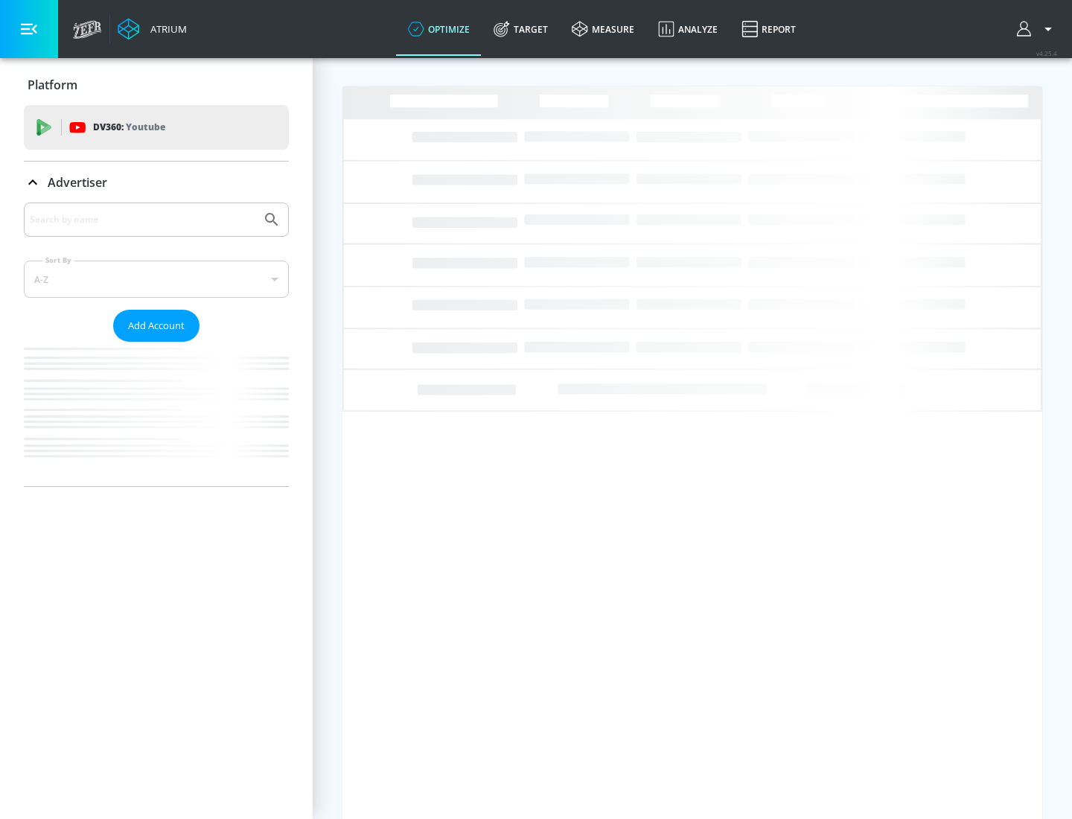  What do you see at coordinates (142, 220) in the screenshot?
I see `input: Search by name` at bounding box center [142, 220].